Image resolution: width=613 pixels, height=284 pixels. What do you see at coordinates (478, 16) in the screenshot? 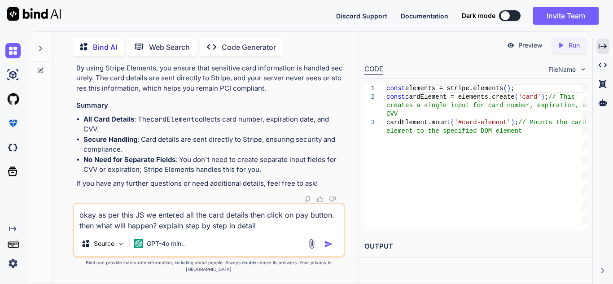
I see `span: Dark mode` at bounding box center [478, 16].